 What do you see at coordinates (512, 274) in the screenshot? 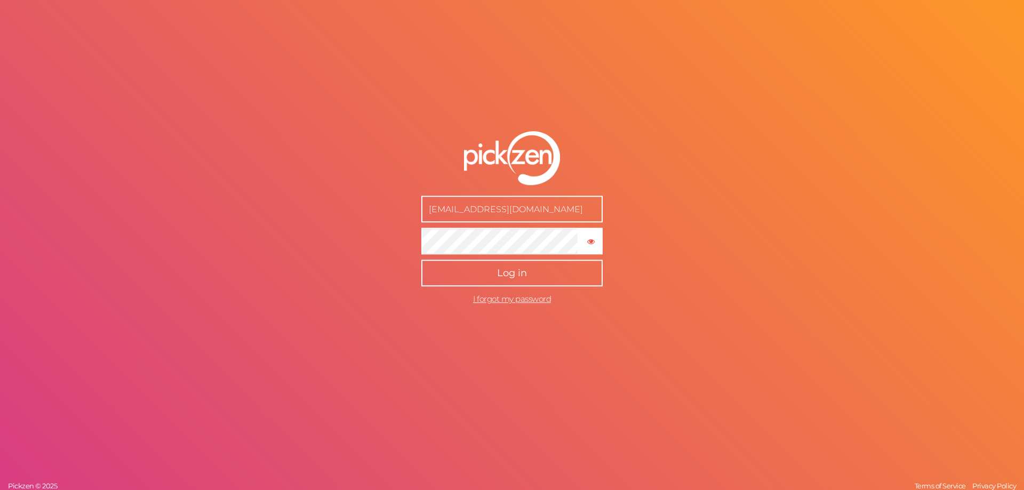
I see `span: Log in` at bounding box center [512, 274].